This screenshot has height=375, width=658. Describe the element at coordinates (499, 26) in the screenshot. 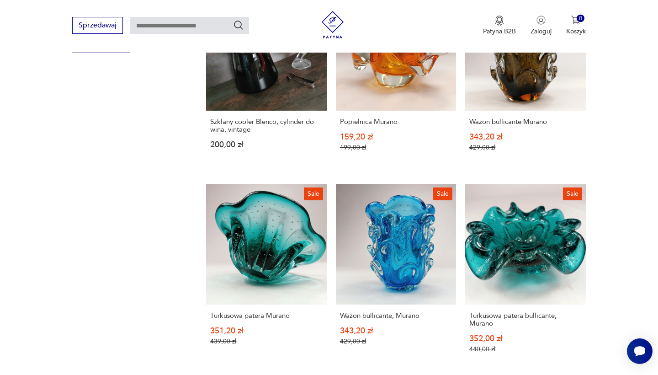

I see `a: Ikona medaluPatyna B2B` at that location.